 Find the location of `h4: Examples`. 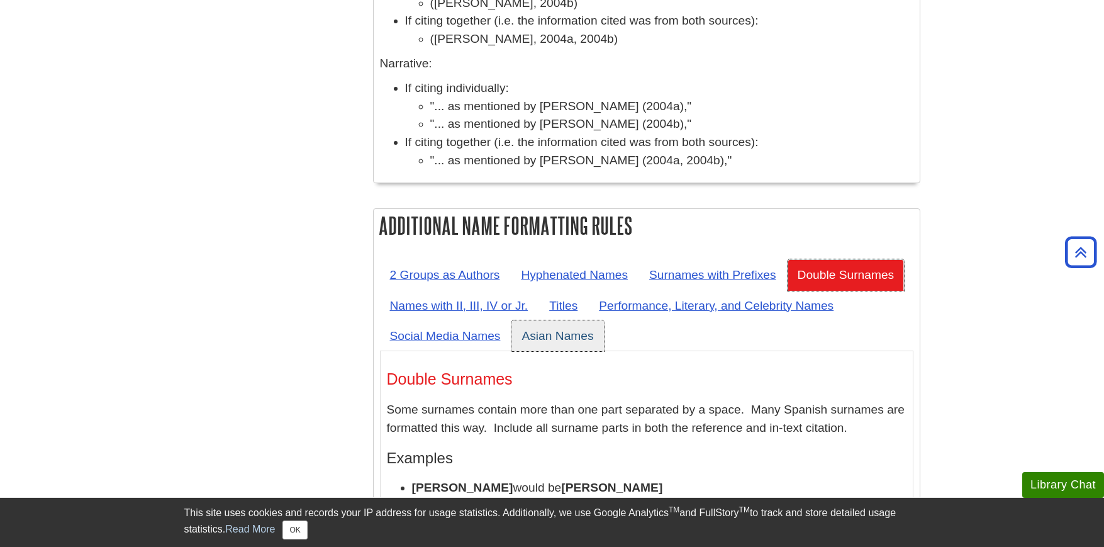

h4: Examples is located at coordinates (647, 458).